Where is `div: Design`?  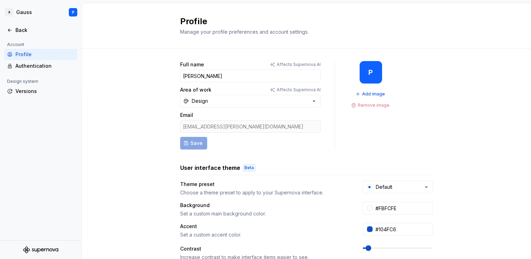 div: Design is located at coordinates (200, 101).